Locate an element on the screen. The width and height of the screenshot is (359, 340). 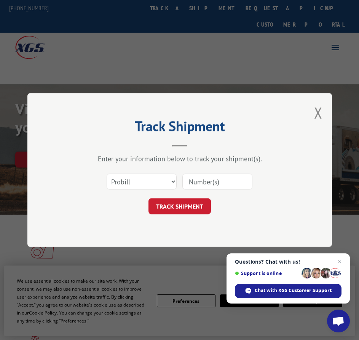
button: TRACK SHIPMENT is located at coordinates (180, 207).